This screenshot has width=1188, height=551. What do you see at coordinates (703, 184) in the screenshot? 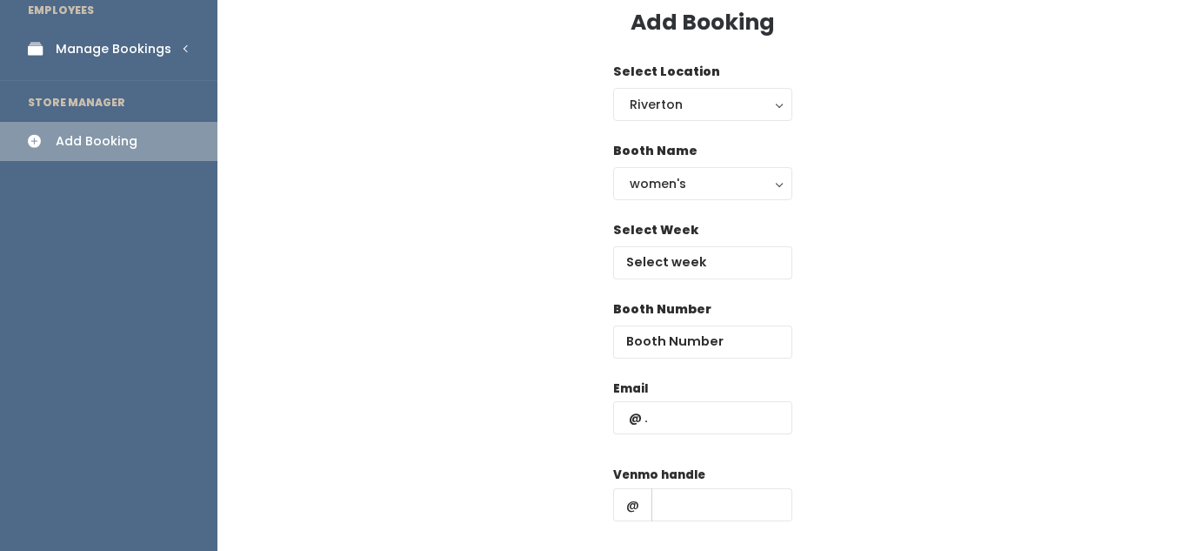
I see `button: women's` at bounding box center [703, 184].